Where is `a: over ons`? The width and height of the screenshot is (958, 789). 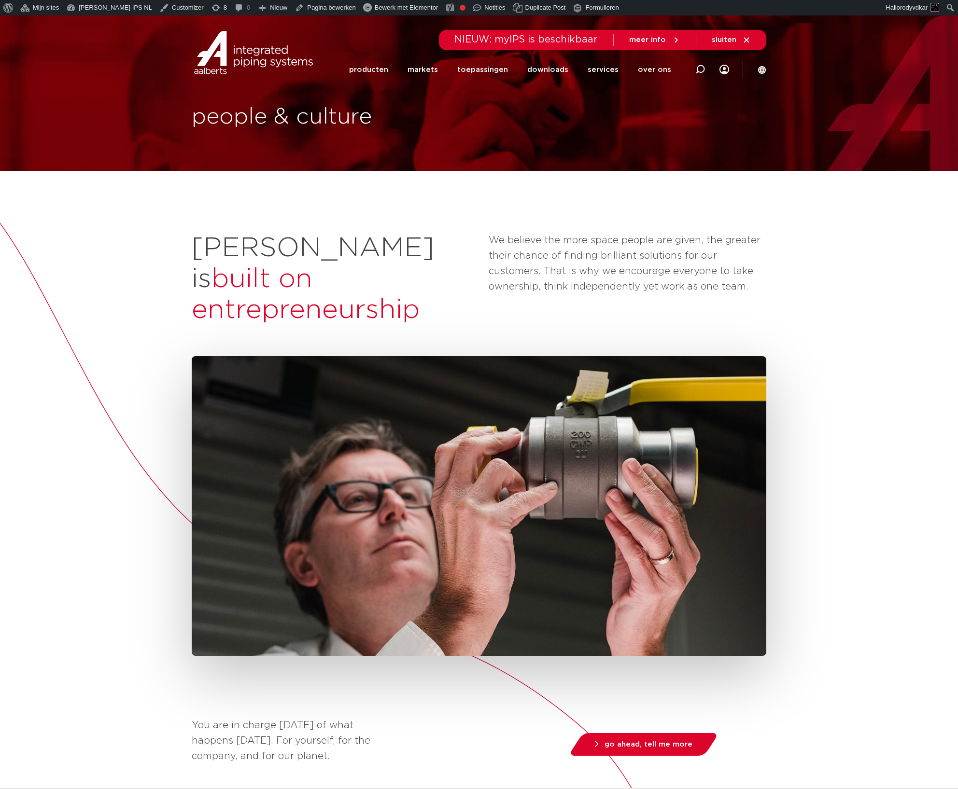 a: over ons is located at coordinates (654, 70).